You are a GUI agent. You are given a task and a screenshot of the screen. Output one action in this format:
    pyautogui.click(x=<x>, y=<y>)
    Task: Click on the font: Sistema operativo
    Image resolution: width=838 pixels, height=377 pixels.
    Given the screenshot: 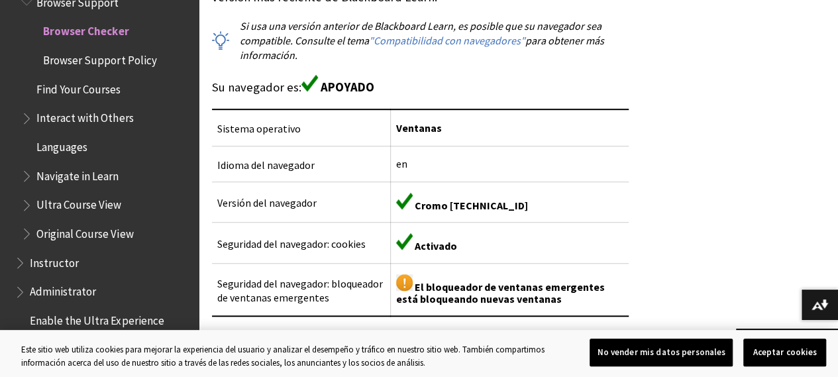 What is the action you would take?
    pyautogui.click(x=259, y=128)
    